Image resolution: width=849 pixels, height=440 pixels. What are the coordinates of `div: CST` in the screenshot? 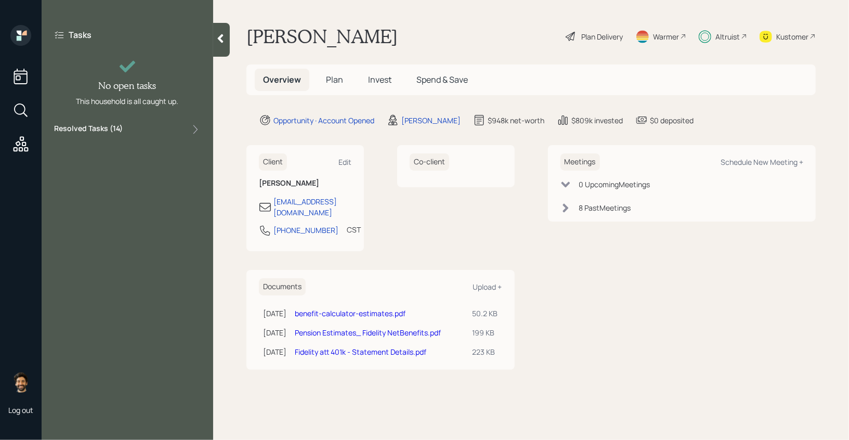 It's located at (354, 229).